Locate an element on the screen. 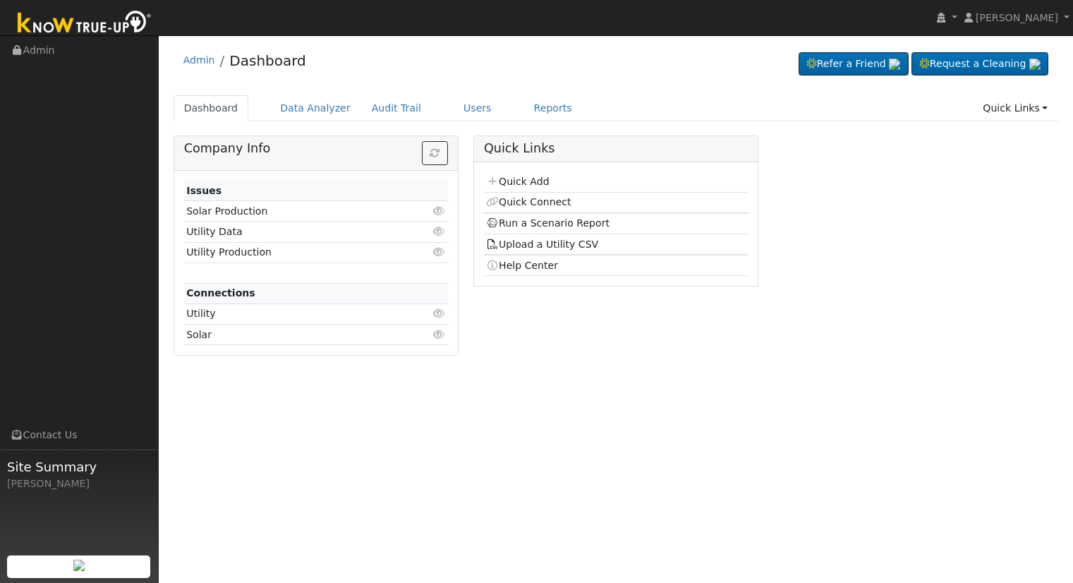 The image size is (1073, 583). td: Utility Data is located at coordinates (295, 231).